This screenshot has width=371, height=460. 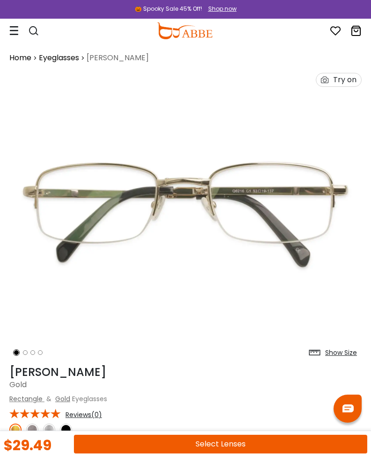 I want to click on div: 🎃 Spooky Sale 45% Off!, so click(x=168, y=9).